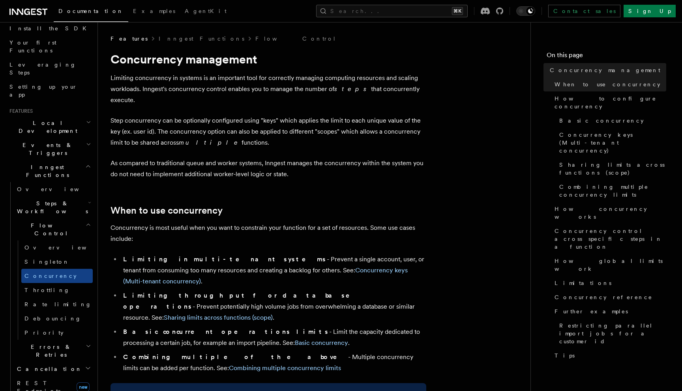  I want to click on a: Concurrency control across specific steps in a function, so click(608, 239).